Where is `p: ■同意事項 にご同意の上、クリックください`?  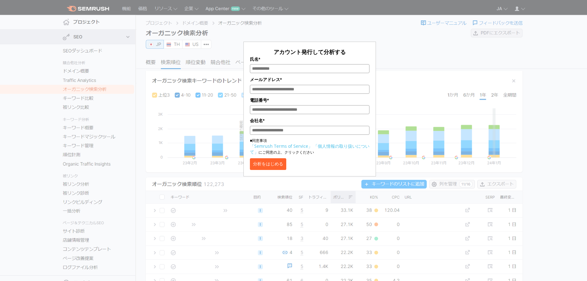 p: ■同意事項 にご同意の上、クリックください is located at coordinates (310, 146).